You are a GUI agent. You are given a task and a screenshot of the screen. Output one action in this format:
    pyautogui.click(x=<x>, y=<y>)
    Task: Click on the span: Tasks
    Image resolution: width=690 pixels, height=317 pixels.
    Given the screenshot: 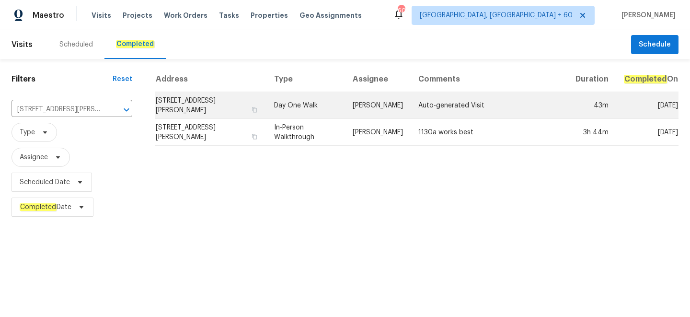 What is the action you would take?
    pyautogui.click(x=229, y=15)
    